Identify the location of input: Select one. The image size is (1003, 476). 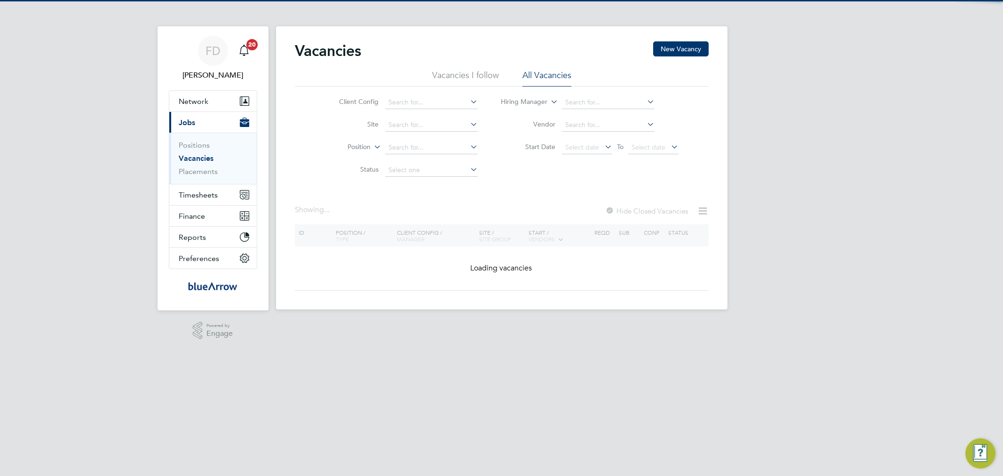
(431, 170).